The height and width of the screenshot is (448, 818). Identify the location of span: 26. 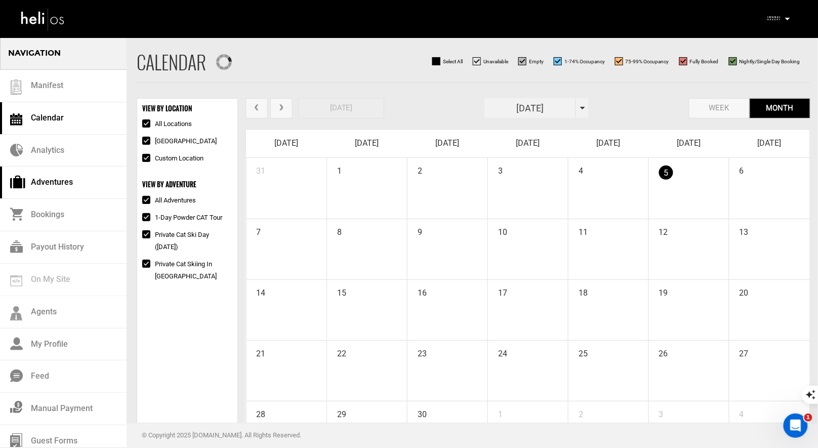
(659, 351).